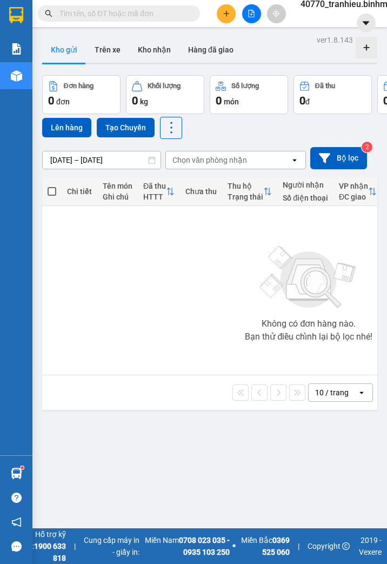  I want to click on span: aim, so click(277, 14).